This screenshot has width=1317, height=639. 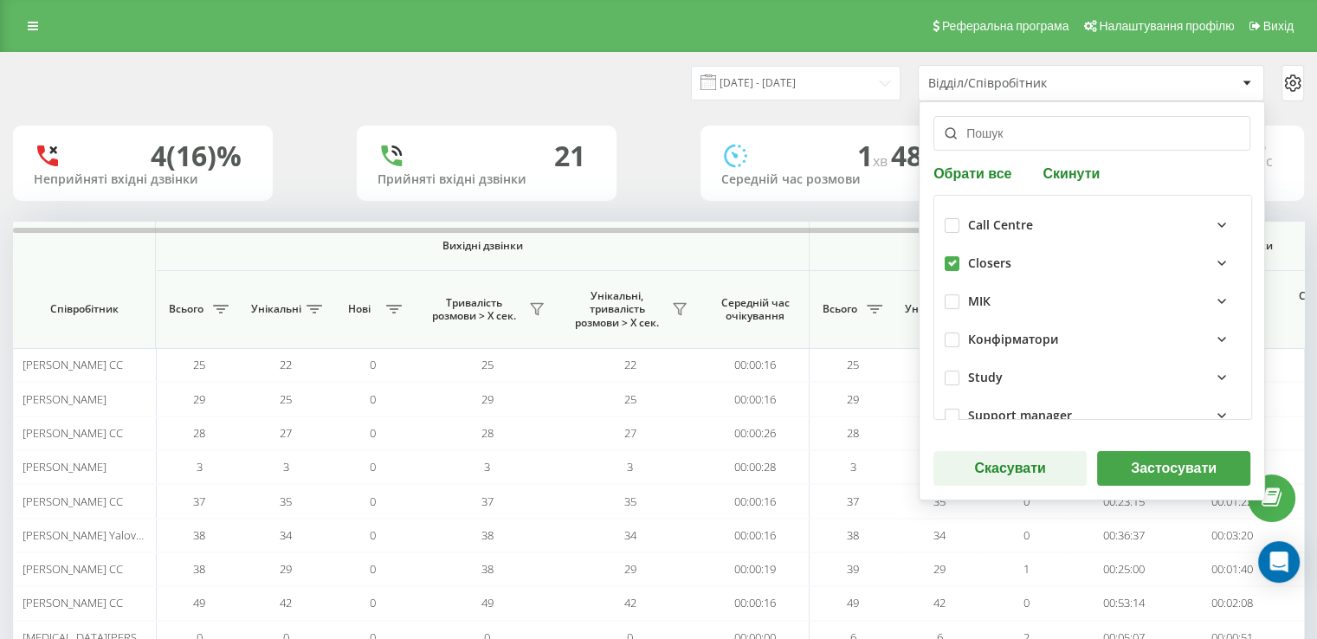 What do you see at coordinates (186, 309) in the screenshot?
I see `span: Всього` at bounding box center [186, 309].